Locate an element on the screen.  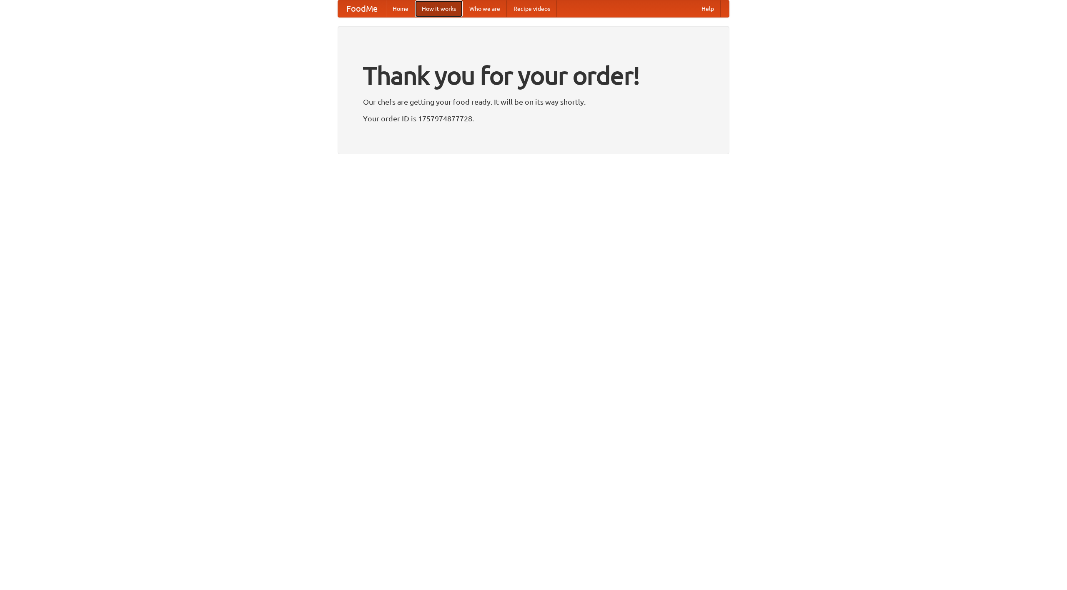
a: Home is located at coordinates (400, 9).